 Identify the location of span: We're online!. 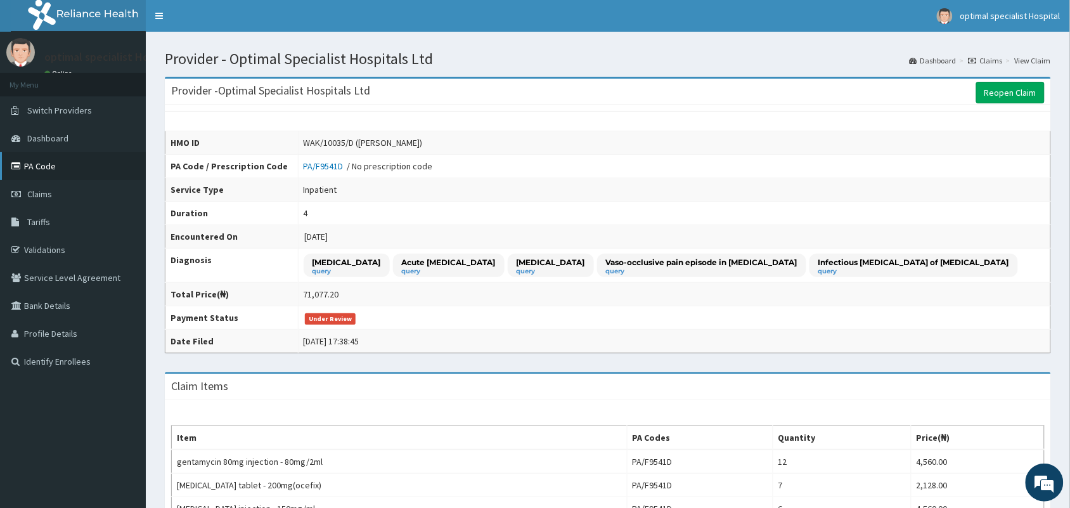
(124, 224).